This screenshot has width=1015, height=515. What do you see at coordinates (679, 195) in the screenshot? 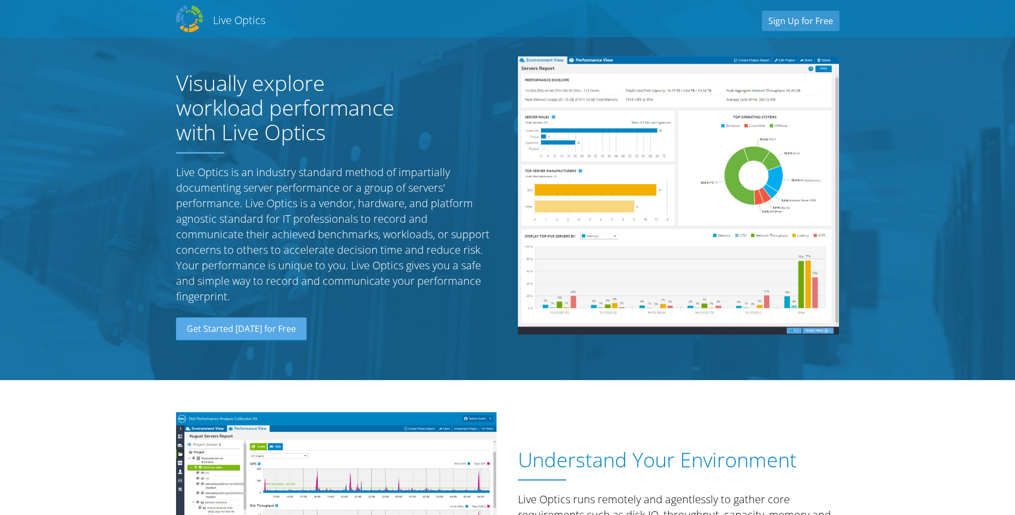
I see `img: Server Report` at bounding box center [679, 195].